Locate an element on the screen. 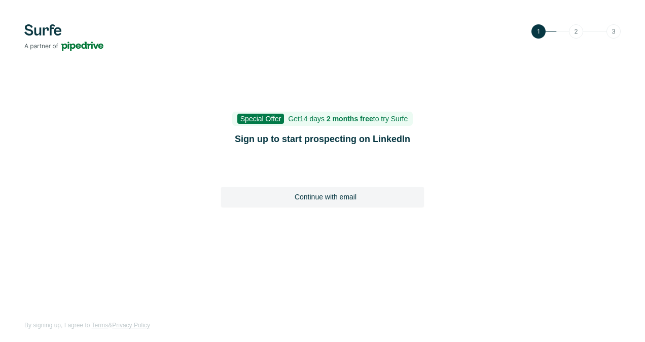 The width and height of the screenshot is (645, 342). span: Special Offer is located at coordinates (260, 119).